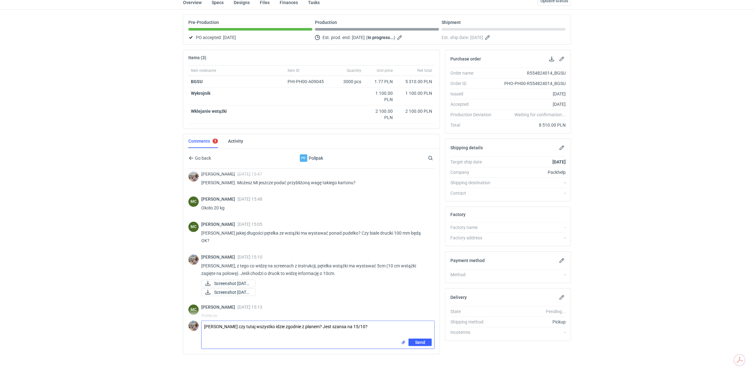 The width and height of the screenshot is (754, 377). What do you see at coordinates (467, 148) in the screenshot?
I see `h2: Shipping details` at bounding box center [467, 148].